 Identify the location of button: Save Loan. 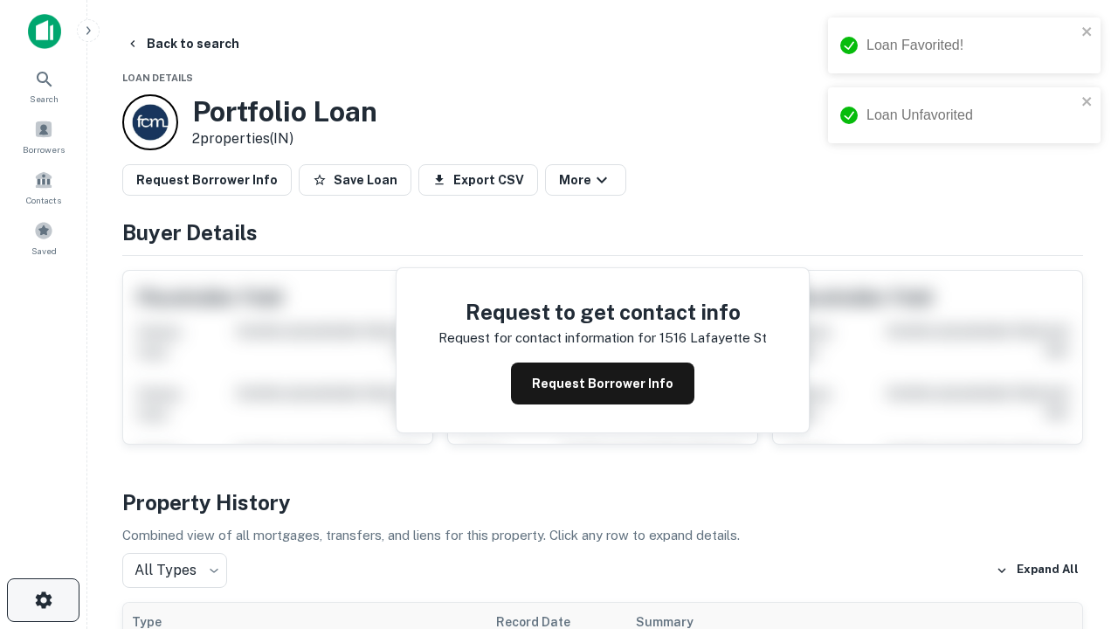
(355, 180).